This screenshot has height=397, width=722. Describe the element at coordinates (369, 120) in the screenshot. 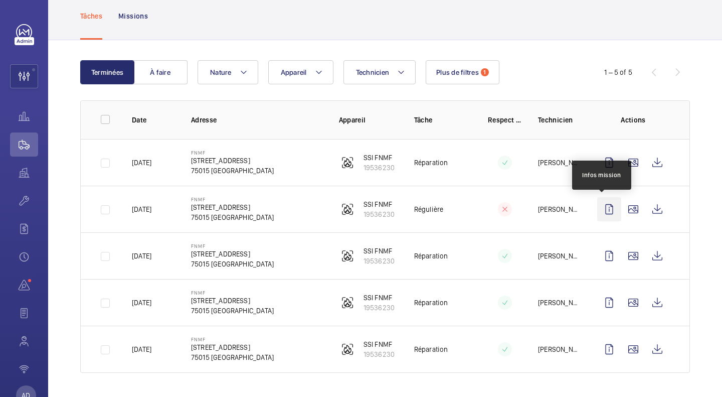

I see `p: Appareil` at that location.